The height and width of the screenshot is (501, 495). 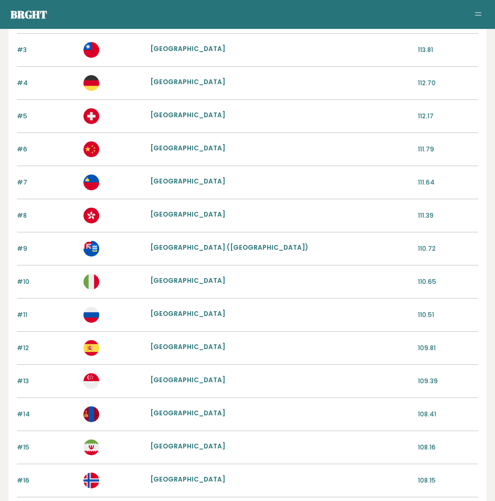 What do you see at coordinates (47, 480) in the screenshot?
I see `p: #16` at bounding box center [47, 480].